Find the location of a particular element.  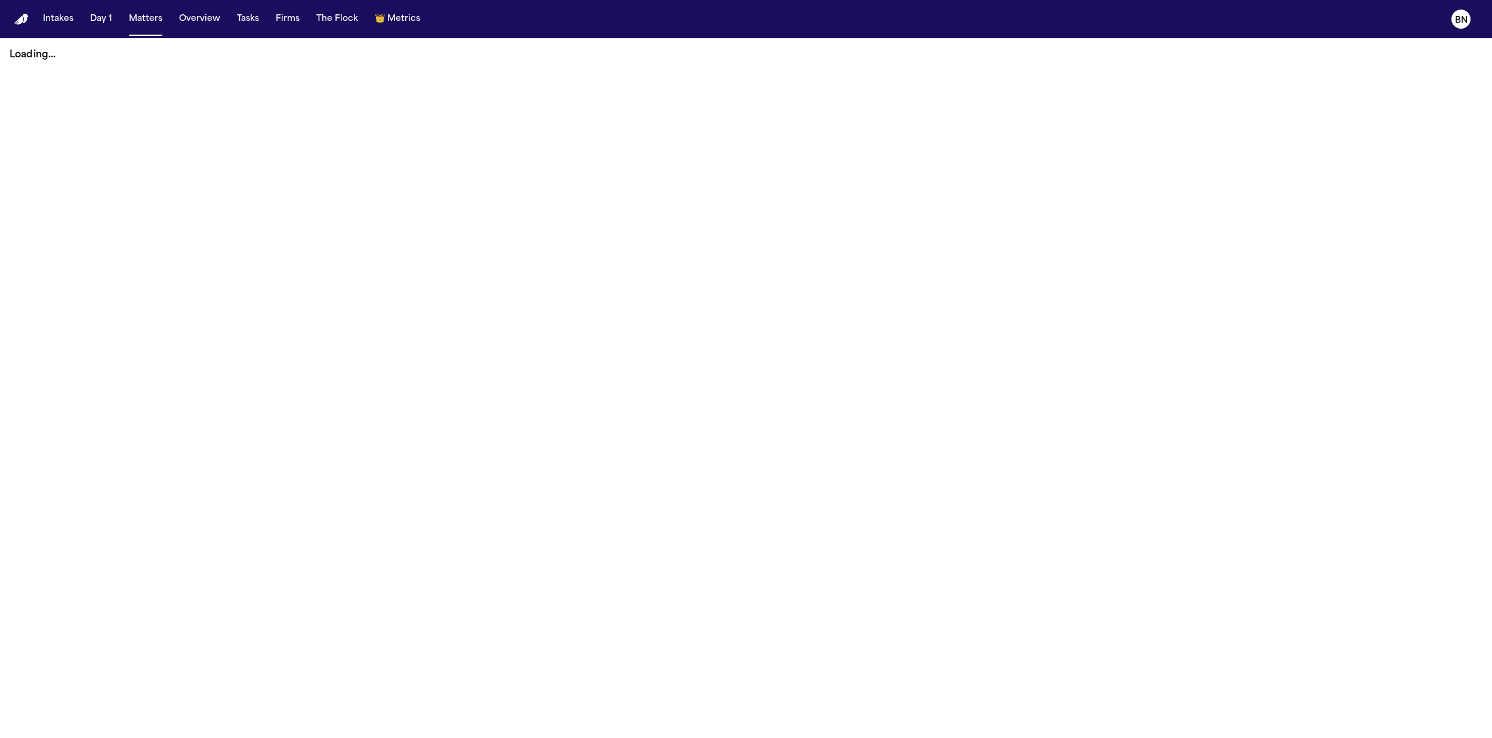

a: Matters is located at coordinates (146, 19).